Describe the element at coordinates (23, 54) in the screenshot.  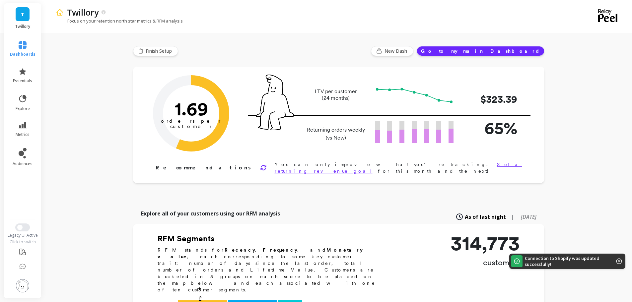
I see `span: dashboards` at that location.